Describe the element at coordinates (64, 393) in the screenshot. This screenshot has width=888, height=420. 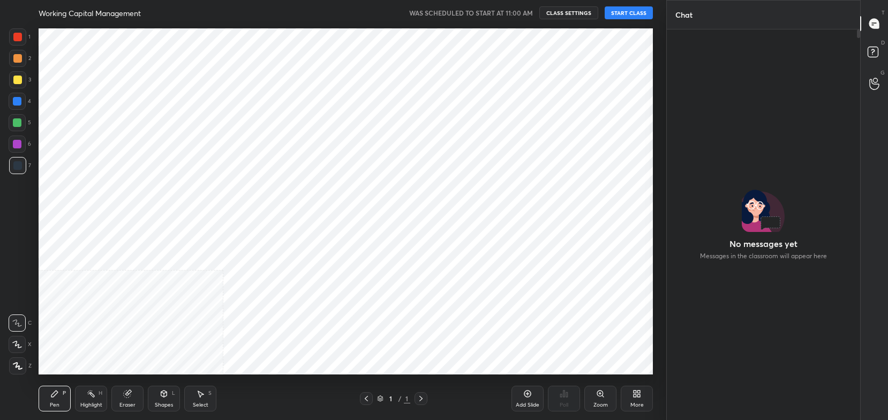
I see `div: P` at that location.